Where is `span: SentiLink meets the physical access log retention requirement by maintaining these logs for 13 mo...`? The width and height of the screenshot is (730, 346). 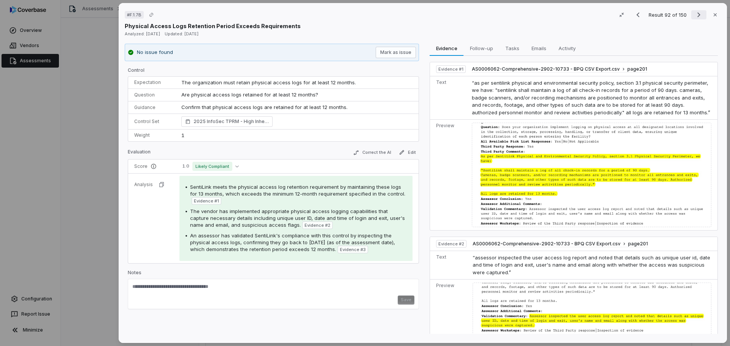 span: SentiLink meets the physical access log retention requirement by maintaining these logs for 13 mo... is located at coordinates (298, 190).